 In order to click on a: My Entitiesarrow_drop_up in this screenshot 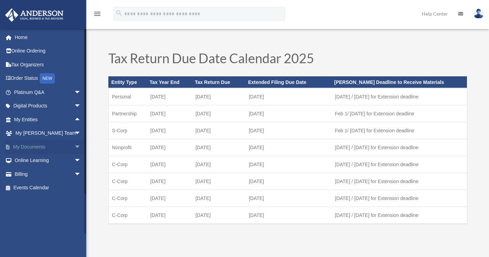, I will do `click(48, 119)`.